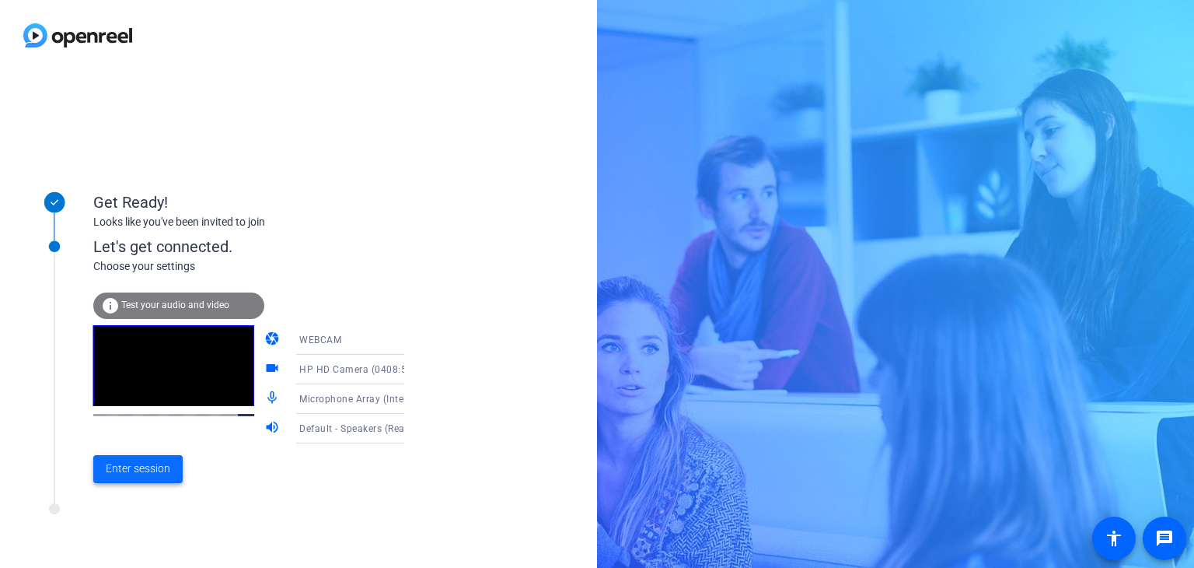 The height and width of the screenshot is (568, 1194). What do you see at coordinates (1114, 538) in the screenshot?
I see `mat-icon: accessibility` at bounding box center [1114, 538].